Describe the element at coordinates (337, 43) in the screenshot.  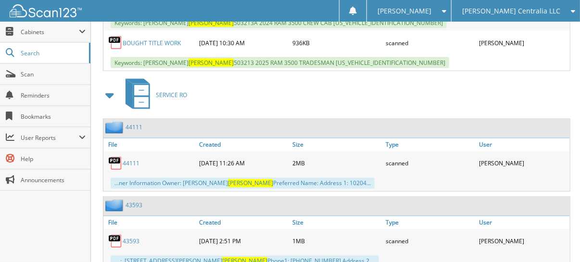
I see `div: 936KB` at that location.